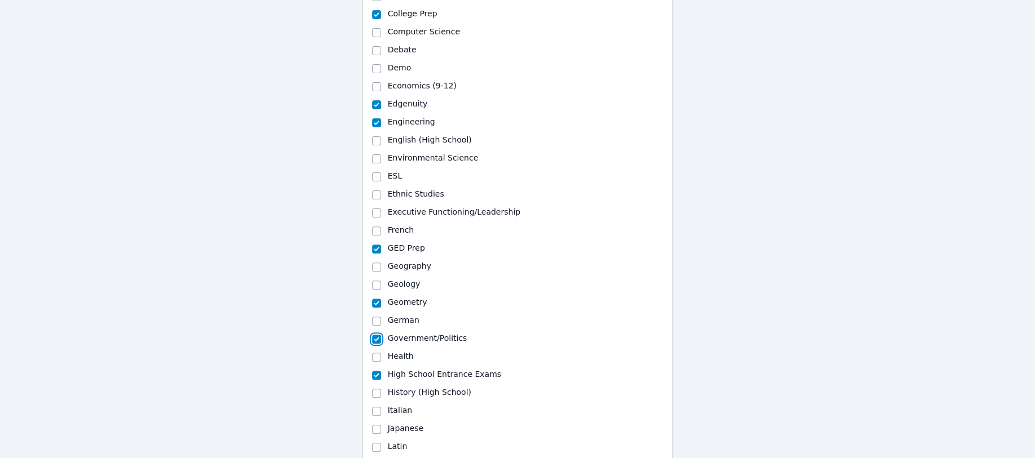  I want to click on label: History (High School), so click(430, 392).